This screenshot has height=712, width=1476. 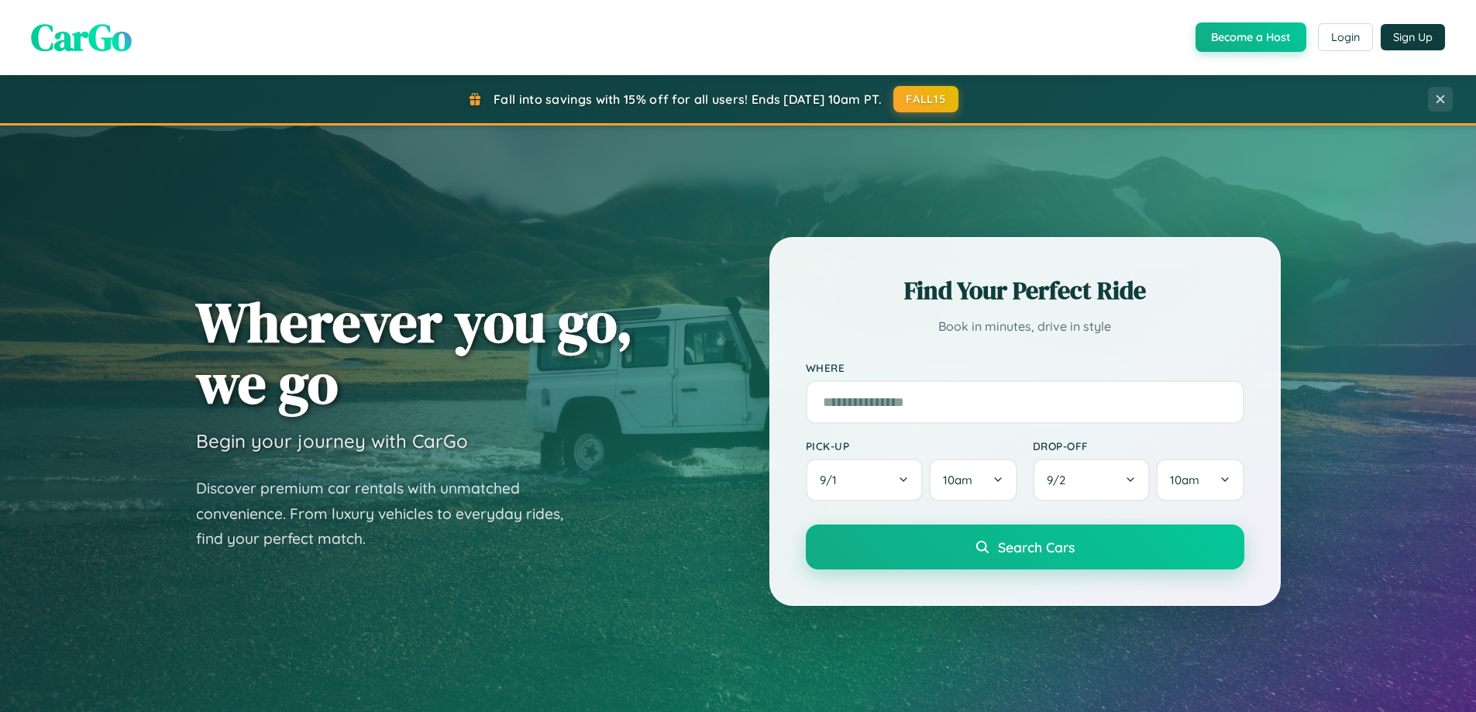 I want to click on h1: Wherever you go, we go, so click(x=415, y=353).